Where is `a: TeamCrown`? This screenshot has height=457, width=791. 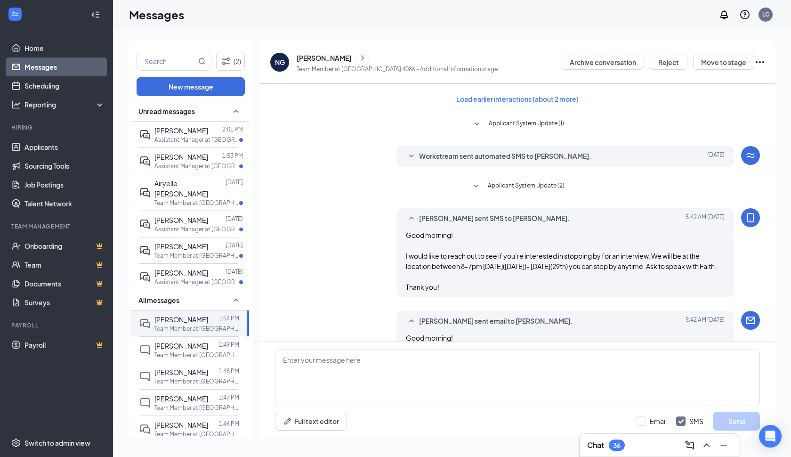
a: TeamCrown is located at coordinates (65, 265).